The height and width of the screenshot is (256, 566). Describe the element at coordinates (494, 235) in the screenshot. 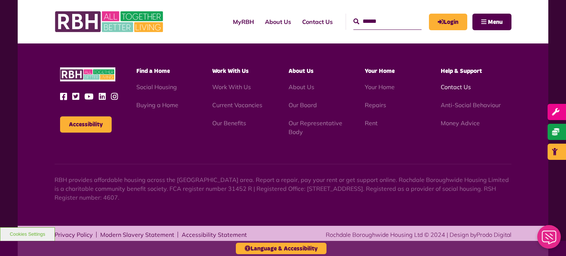

I see `a: Prodo Digital - open in a new tab` at that location.